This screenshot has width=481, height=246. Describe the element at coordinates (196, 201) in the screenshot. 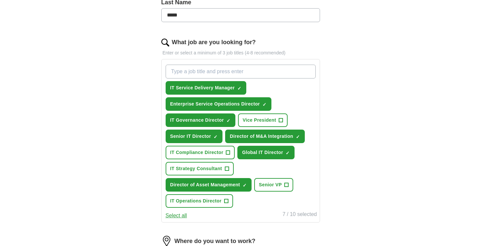

I see `span: IT Operations Director` at that location.